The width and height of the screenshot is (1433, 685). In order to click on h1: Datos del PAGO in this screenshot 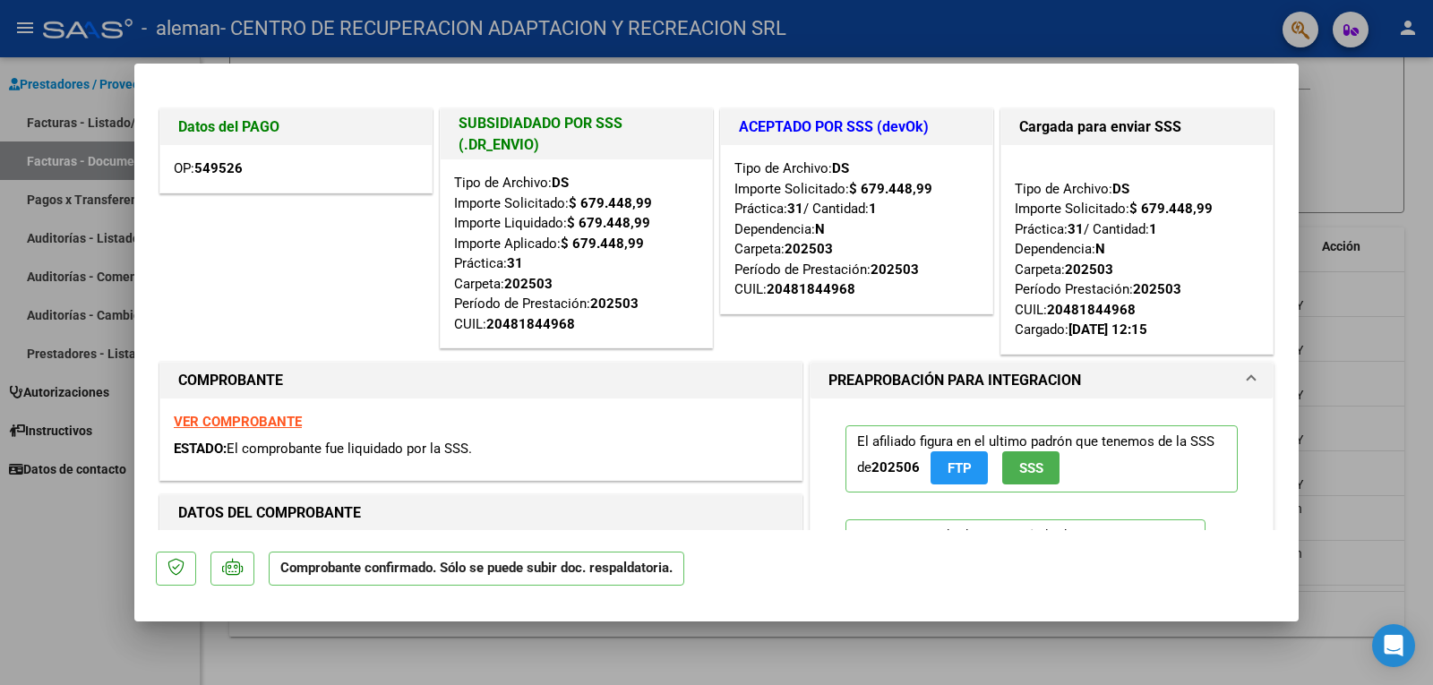, I will do `click(296, 127)`.